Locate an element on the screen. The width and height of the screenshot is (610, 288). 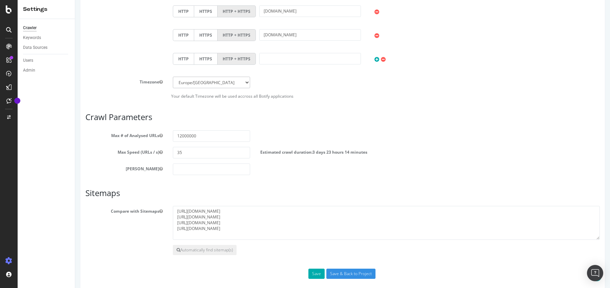
h3: Crawl Parameters is located at coordinates (267, 117).